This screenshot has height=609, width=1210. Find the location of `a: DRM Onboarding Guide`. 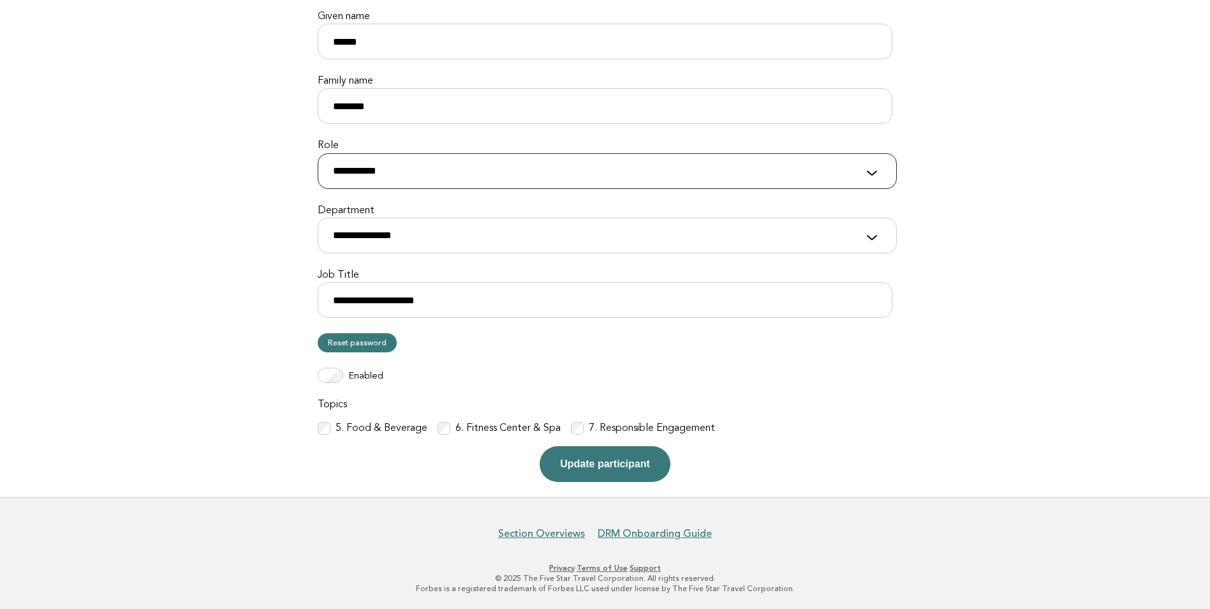

a: DRM Onboarding Guide is located at coordinates (654, 533).